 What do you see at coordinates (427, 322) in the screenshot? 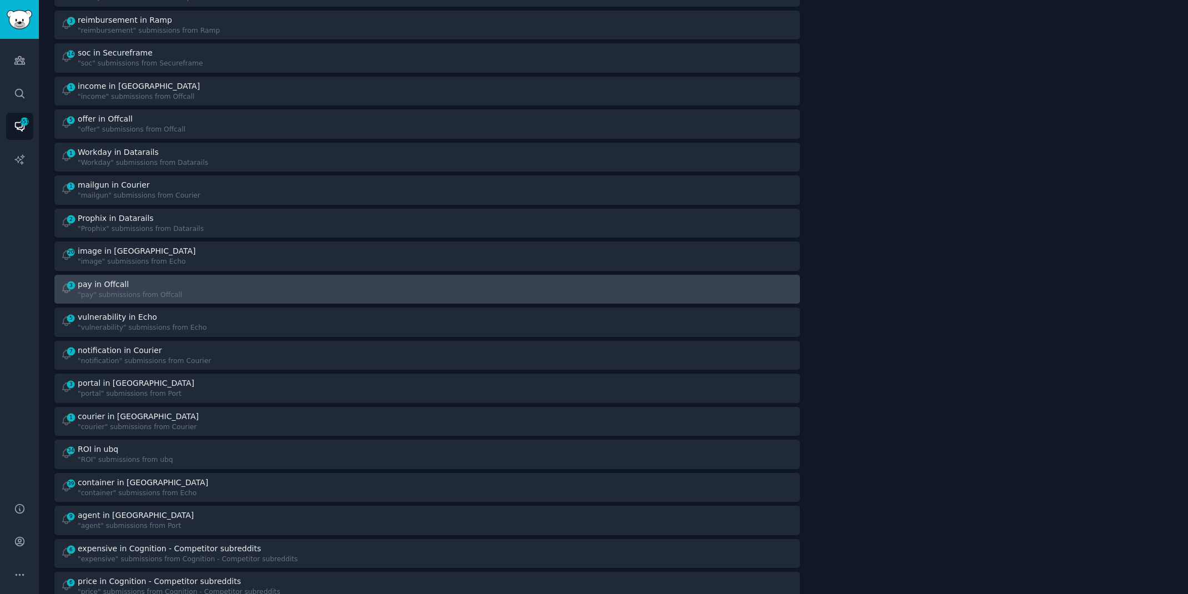
I see `a: 5vulnerability in Echo"vulnerability" submissions from Echo` at bounding box center [427, 322].